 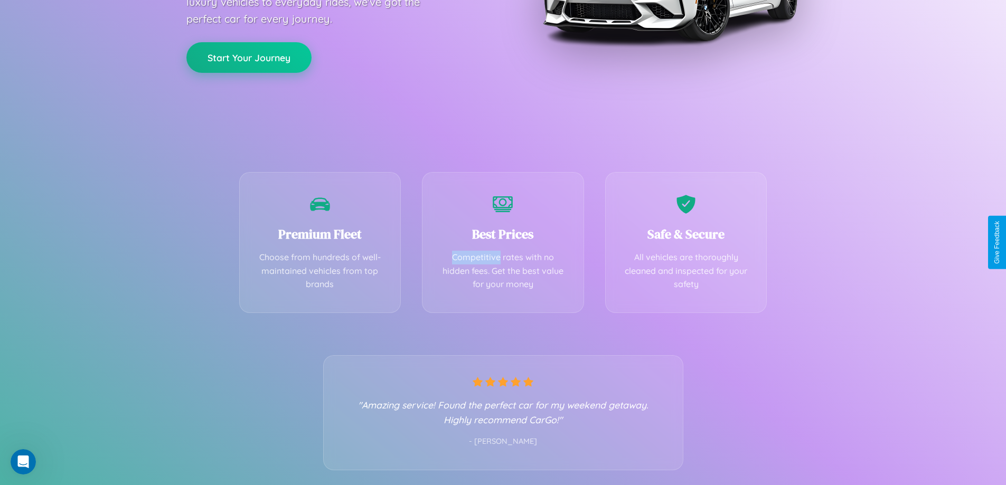 What do you see at coordinates (503, 271) in the screenshot?
I see `p: Competitive rates with no hidden fees. Get the best value for your money` at bounding box center [503, 271].